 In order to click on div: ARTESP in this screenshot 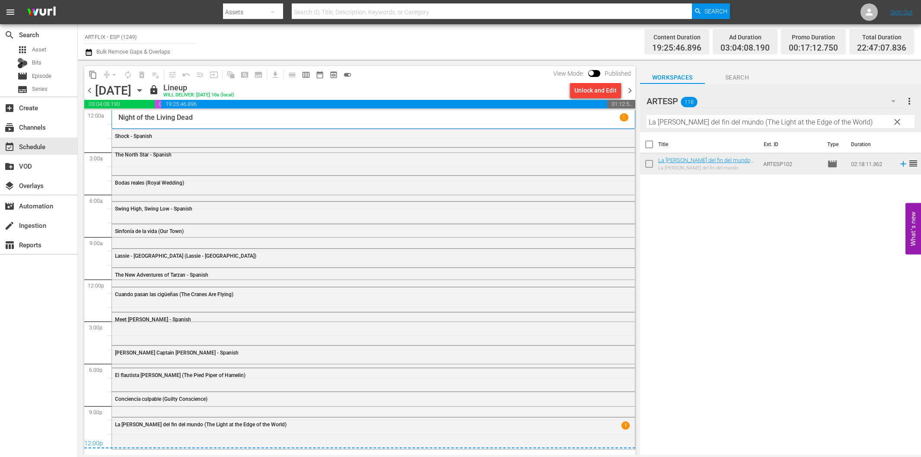, I will do `click(775, 101)`.